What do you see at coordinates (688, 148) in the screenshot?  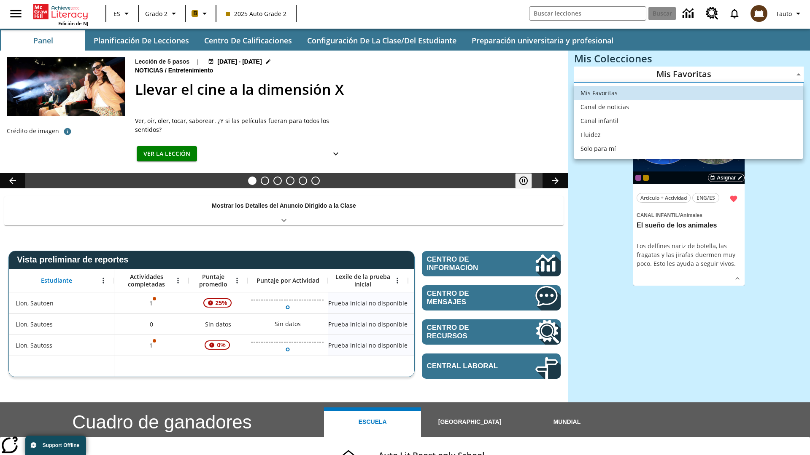 I see `li: Solo para mí` at bounding box center [688, 148].